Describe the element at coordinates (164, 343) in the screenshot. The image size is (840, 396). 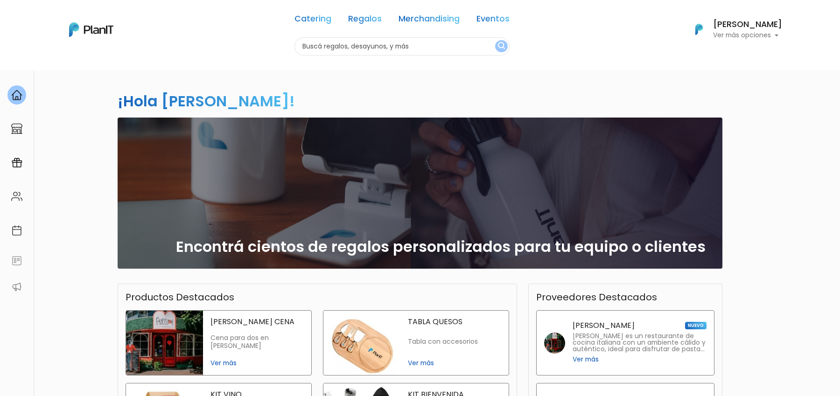
I see `img: fellini cena` at that location.